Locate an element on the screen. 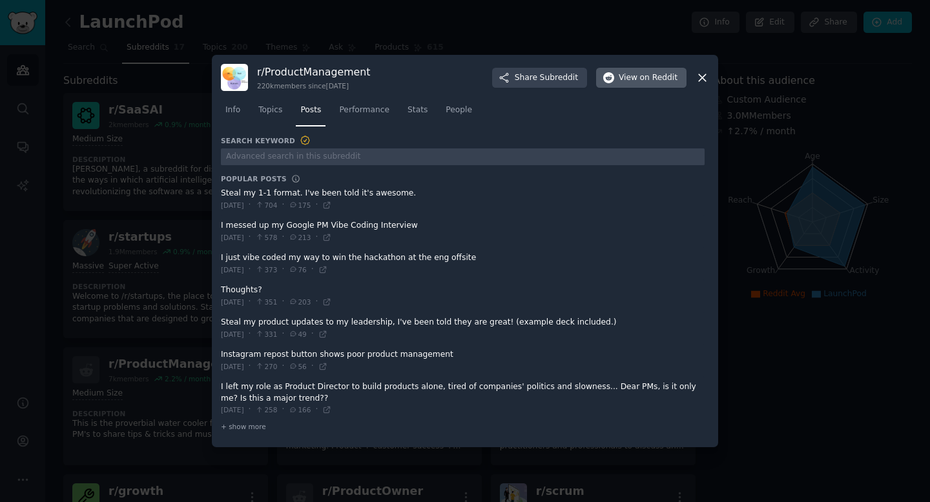 This screenshot has width=930, height=502. span: Performance is located at coordinates (364, 110).